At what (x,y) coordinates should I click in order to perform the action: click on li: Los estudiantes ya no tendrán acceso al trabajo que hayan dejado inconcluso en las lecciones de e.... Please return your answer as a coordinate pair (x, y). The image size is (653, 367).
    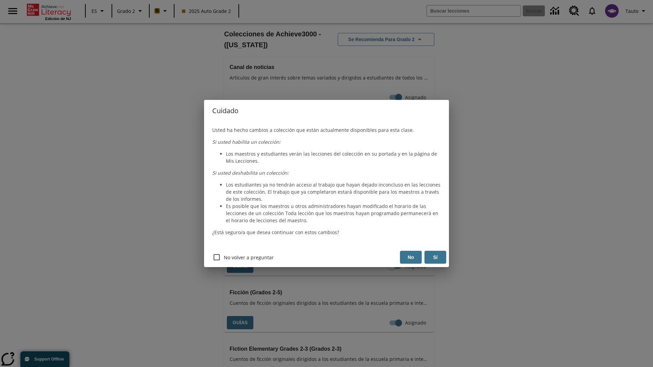
    Looking at the image, I should click on (333, 192).